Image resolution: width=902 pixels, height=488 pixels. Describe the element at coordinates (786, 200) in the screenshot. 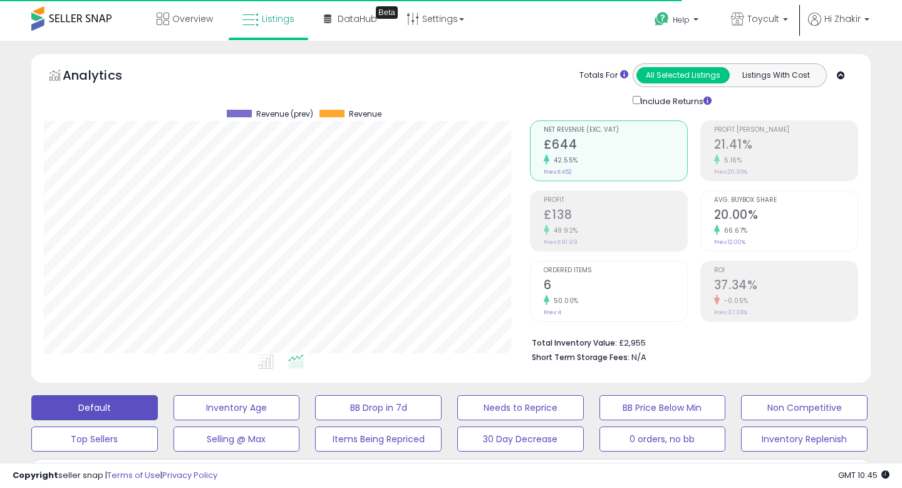

I see `span: Avg. Buybox Share` at that location.